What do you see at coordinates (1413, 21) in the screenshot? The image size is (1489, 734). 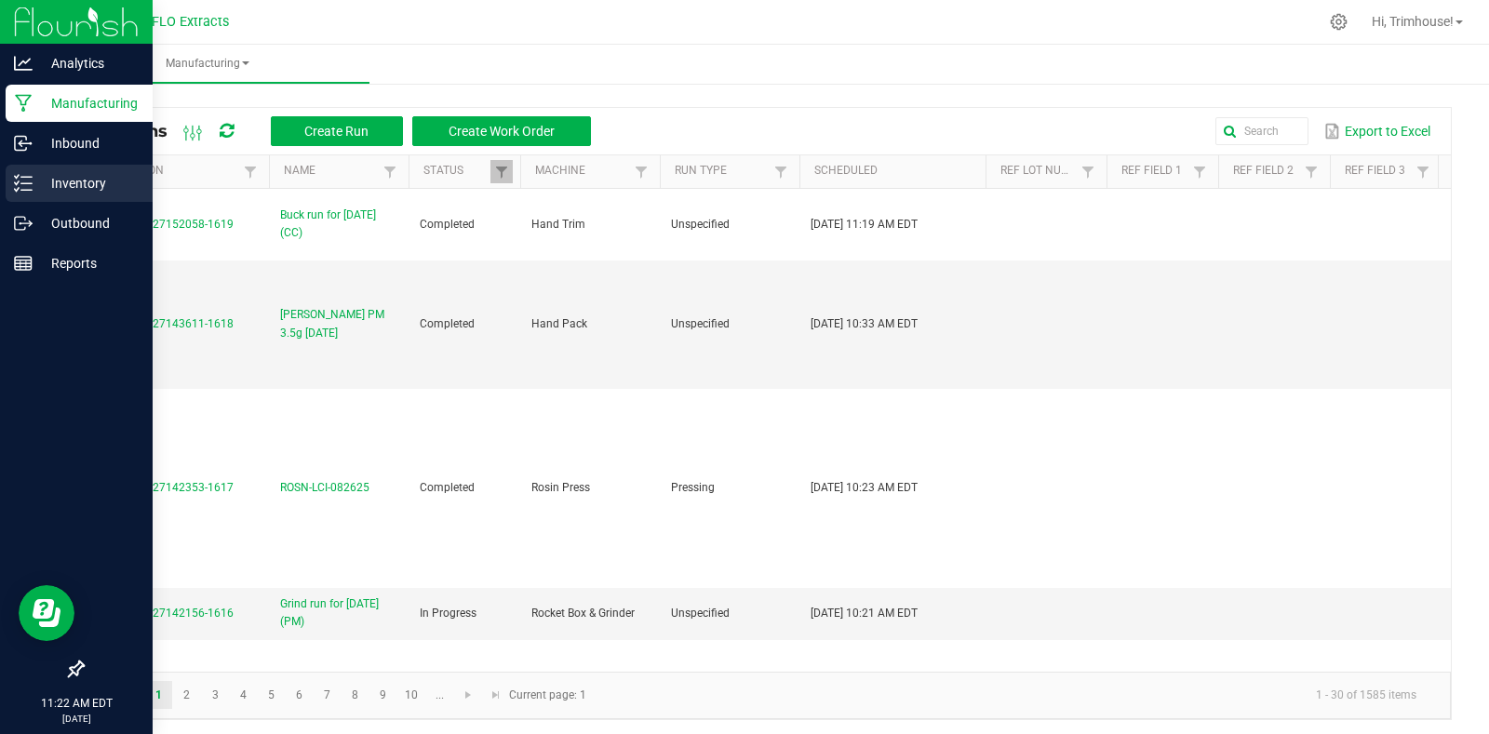 I see `span: Hi, Trimhouse!` at bounding box center [1413, 21].